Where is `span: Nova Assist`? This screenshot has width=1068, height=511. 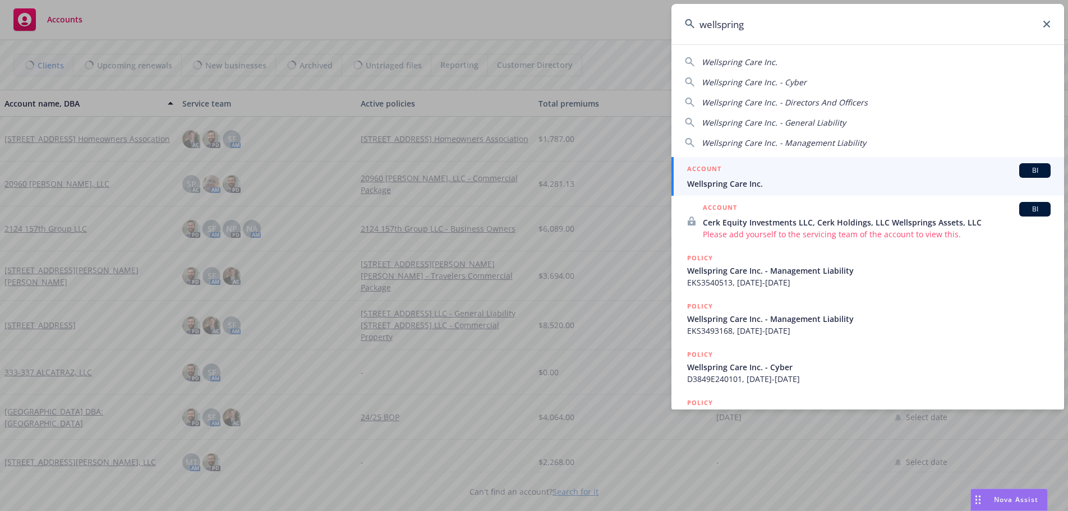
span: Nova Assist is located at coordinates (1016, 499).